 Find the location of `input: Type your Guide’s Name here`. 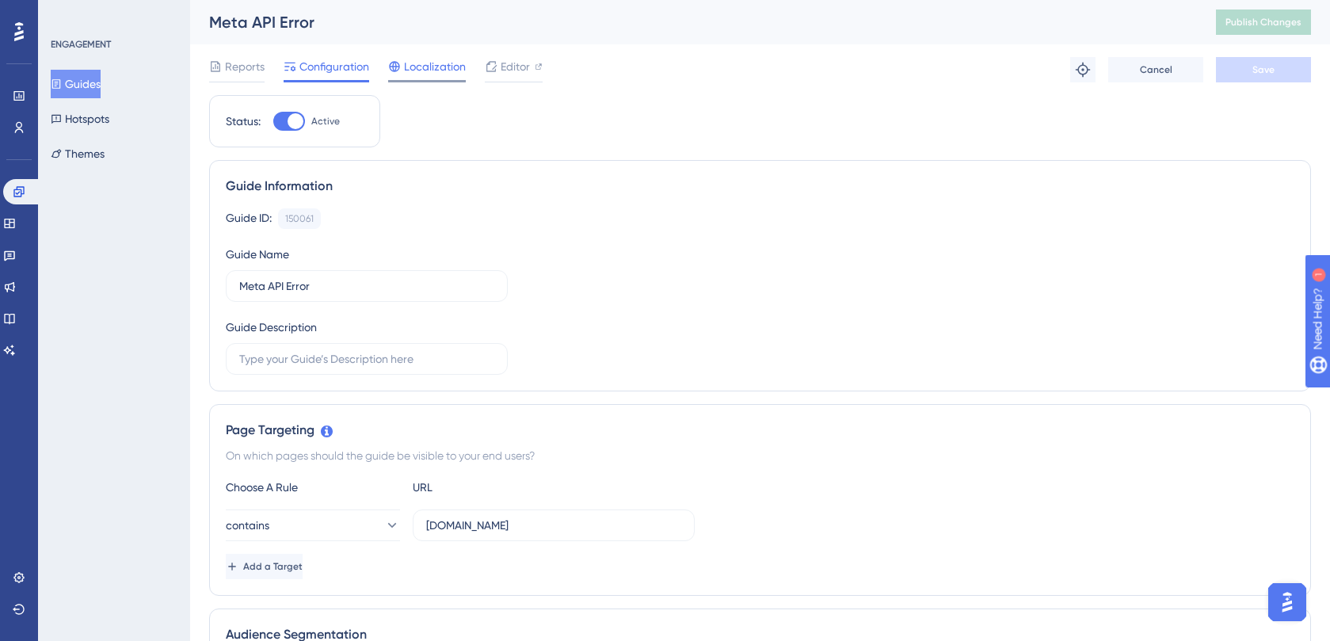

input: Type your Guide’s Name here is located at coordinates (367, 286).